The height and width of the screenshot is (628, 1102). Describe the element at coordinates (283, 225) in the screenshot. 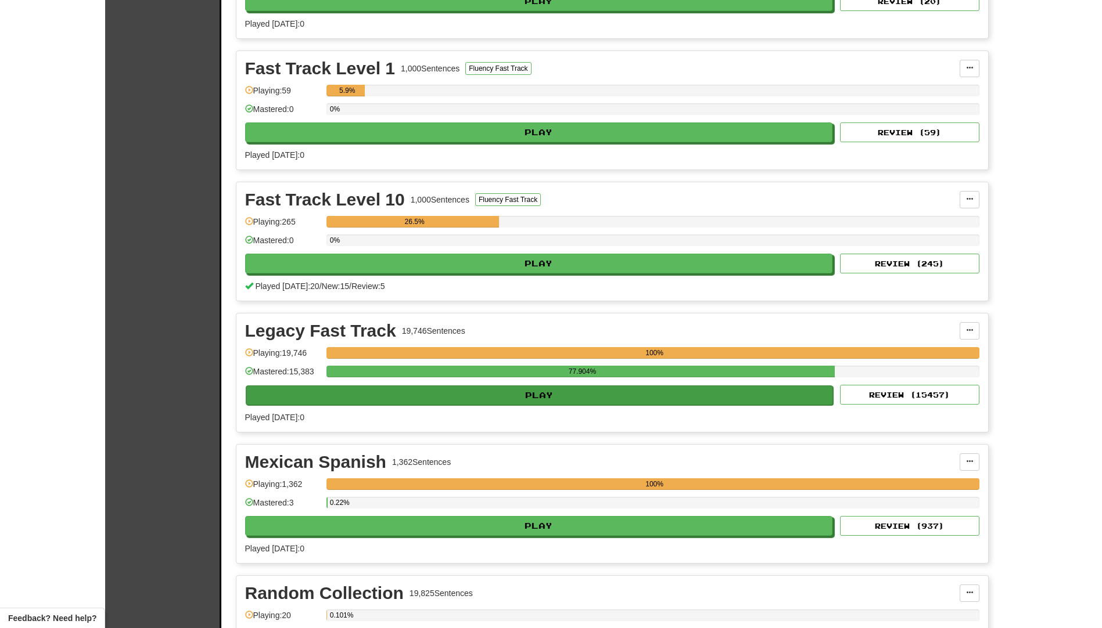

I see `div: Playing: 265` at that location.